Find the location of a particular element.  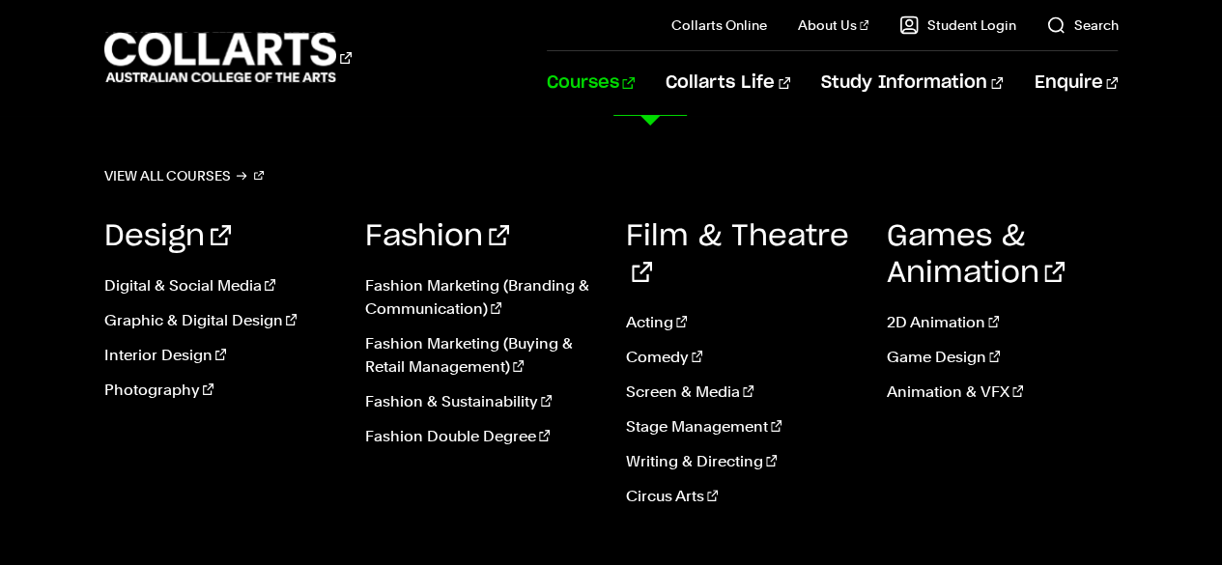

a: Design is located at coordinates (167, 237).